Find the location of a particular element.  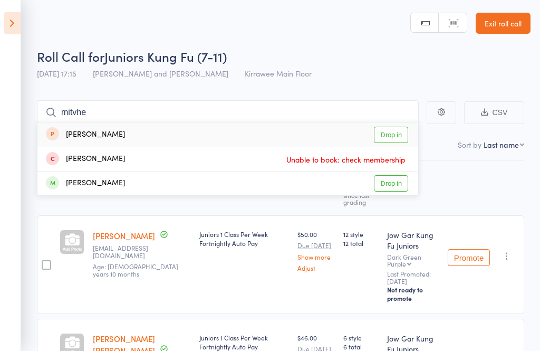

span: Kirrawee Main Floor is located at coordinates (278, 73).